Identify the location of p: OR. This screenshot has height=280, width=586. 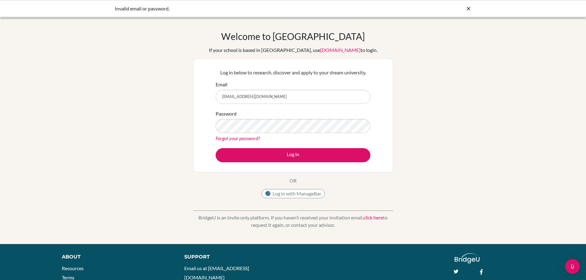
(293, 181).